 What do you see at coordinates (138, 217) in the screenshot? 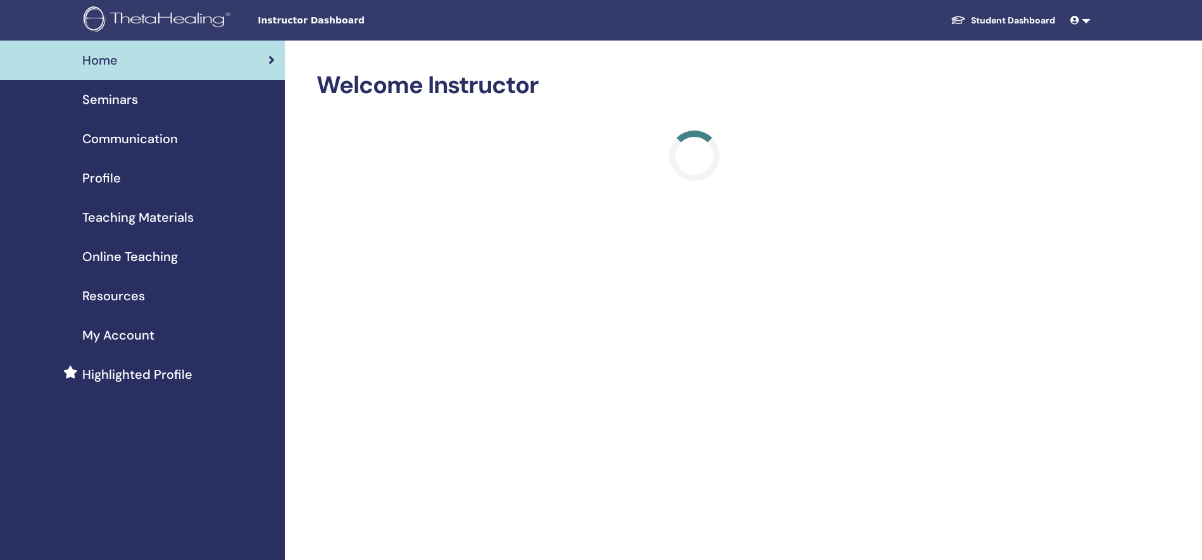
I see `span: Teaching Materials` at bounding box center [138, 217].